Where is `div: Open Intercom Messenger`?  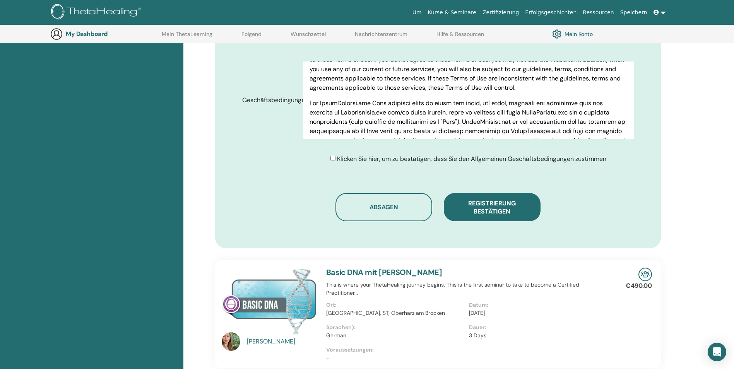
div: Open Intercom Messenger is located at coordinates (717, 352).